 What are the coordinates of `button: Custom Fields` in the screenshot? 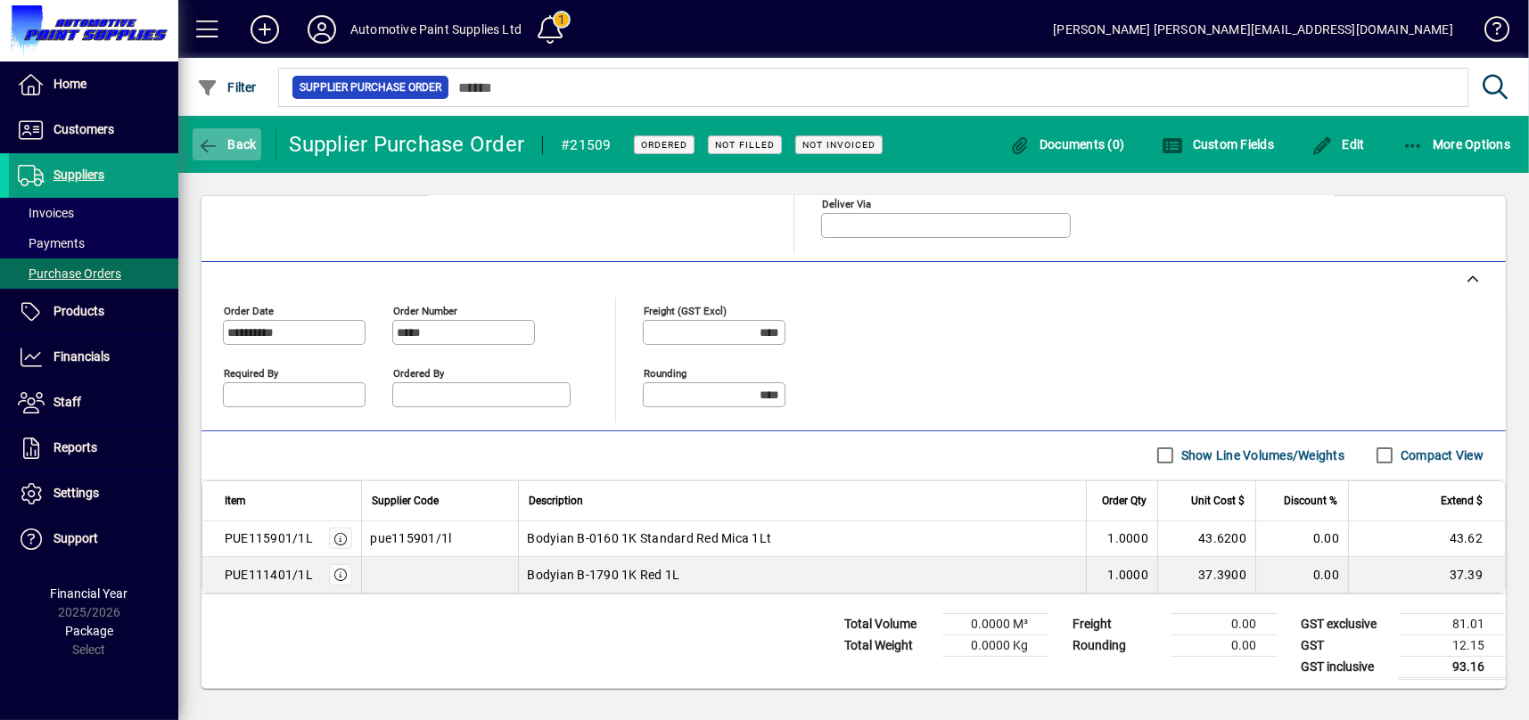 It's located at (1218, 144).